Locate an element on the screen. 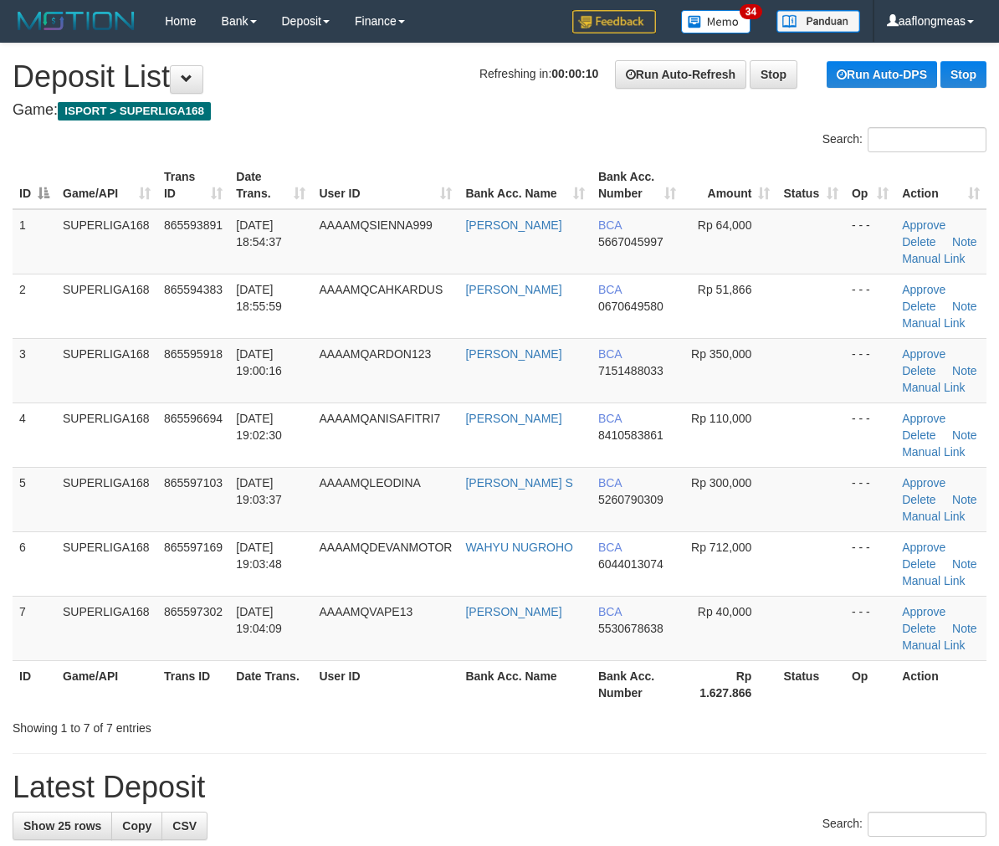  a: Copy is located at coordinates (136, 826).